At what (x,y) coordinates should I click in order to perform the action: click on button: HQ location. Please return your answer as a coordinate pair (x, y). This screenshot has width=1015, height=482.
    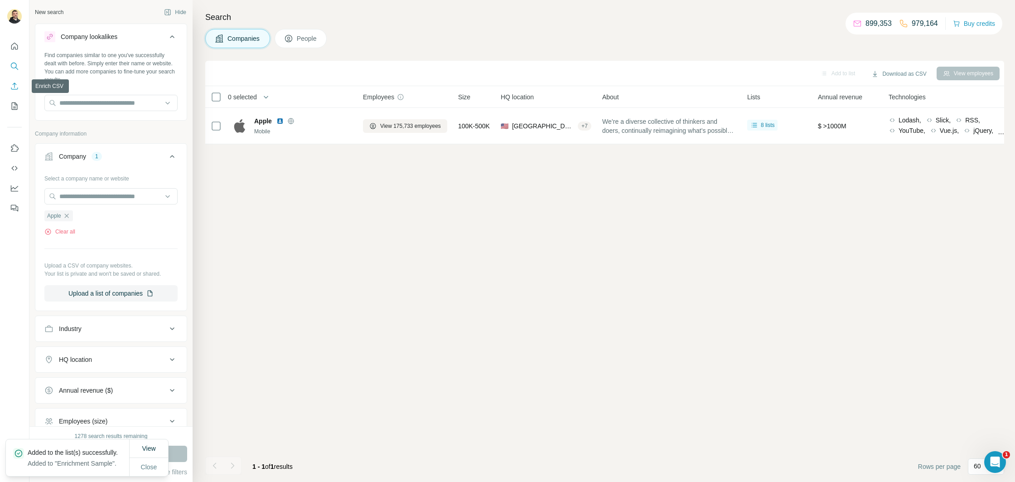
    Looking at the image, I should click on (111, 359).